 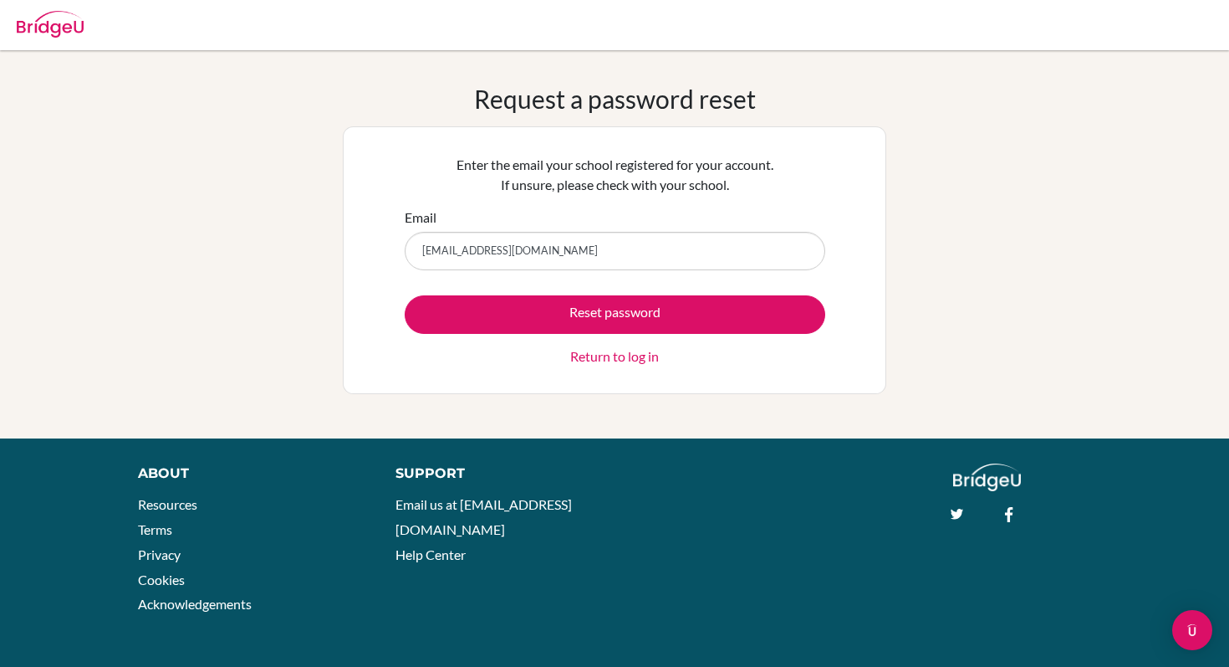 What do you see at coordinates (431, 554) in the screenshot?
I see `a: Help Center` at bounding box center [431, 554].